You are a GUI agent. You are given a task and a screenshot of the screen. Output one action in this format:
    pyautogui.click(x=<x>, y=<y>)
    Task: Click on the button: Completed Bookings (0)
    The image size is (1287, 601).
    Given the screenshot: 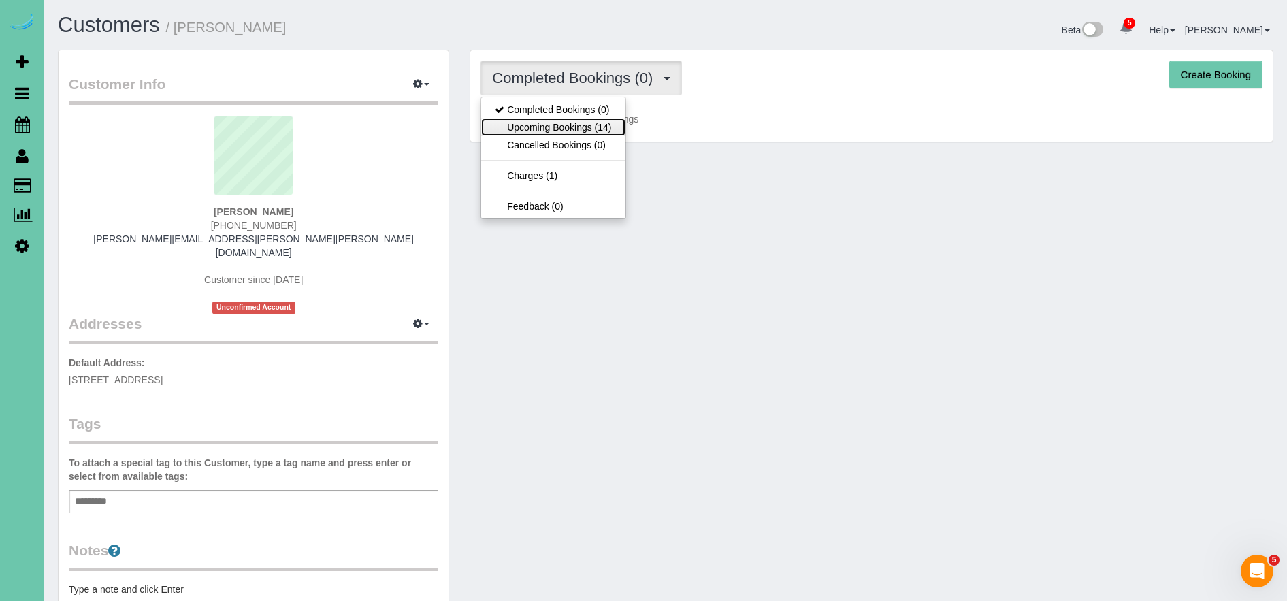 What is the action you would take?
    pyautogui.click(x=581, y=78)
    